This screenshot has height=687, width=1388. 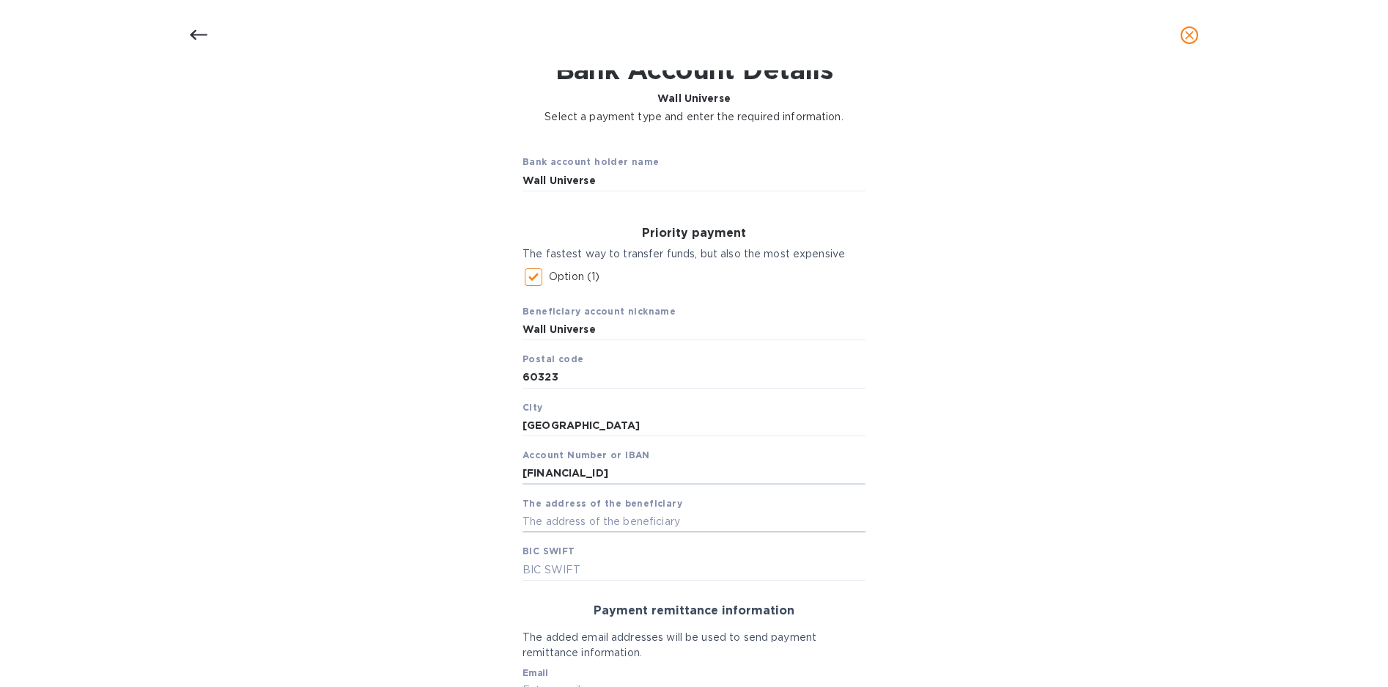 I want to click on button: close, so click(x=1189, y=35).